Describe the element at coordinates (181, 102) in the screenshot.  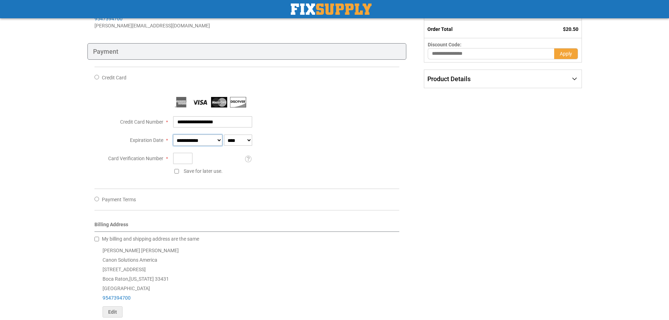
I see `img: American Express` at that location.